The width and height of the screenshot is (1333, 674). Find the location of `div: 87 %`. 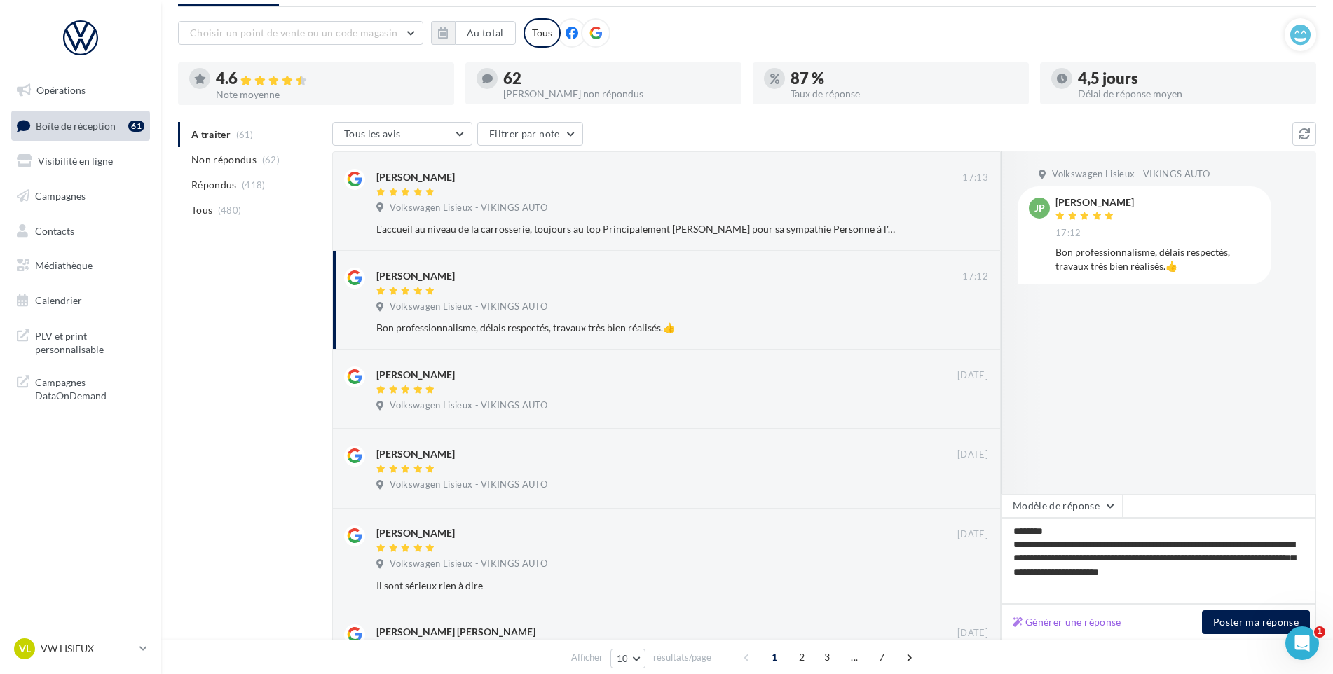

div: 87 % is located at coordinates (904, 78).